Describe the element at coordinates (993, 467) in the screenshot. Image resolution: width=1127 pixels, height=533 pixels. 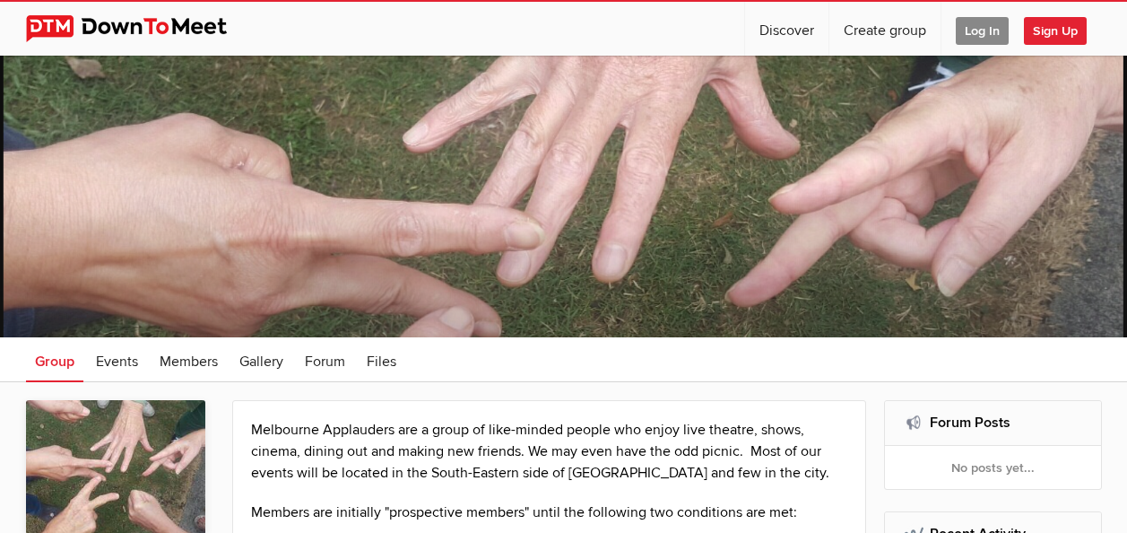
I see `div: No posts yet...` at that location.